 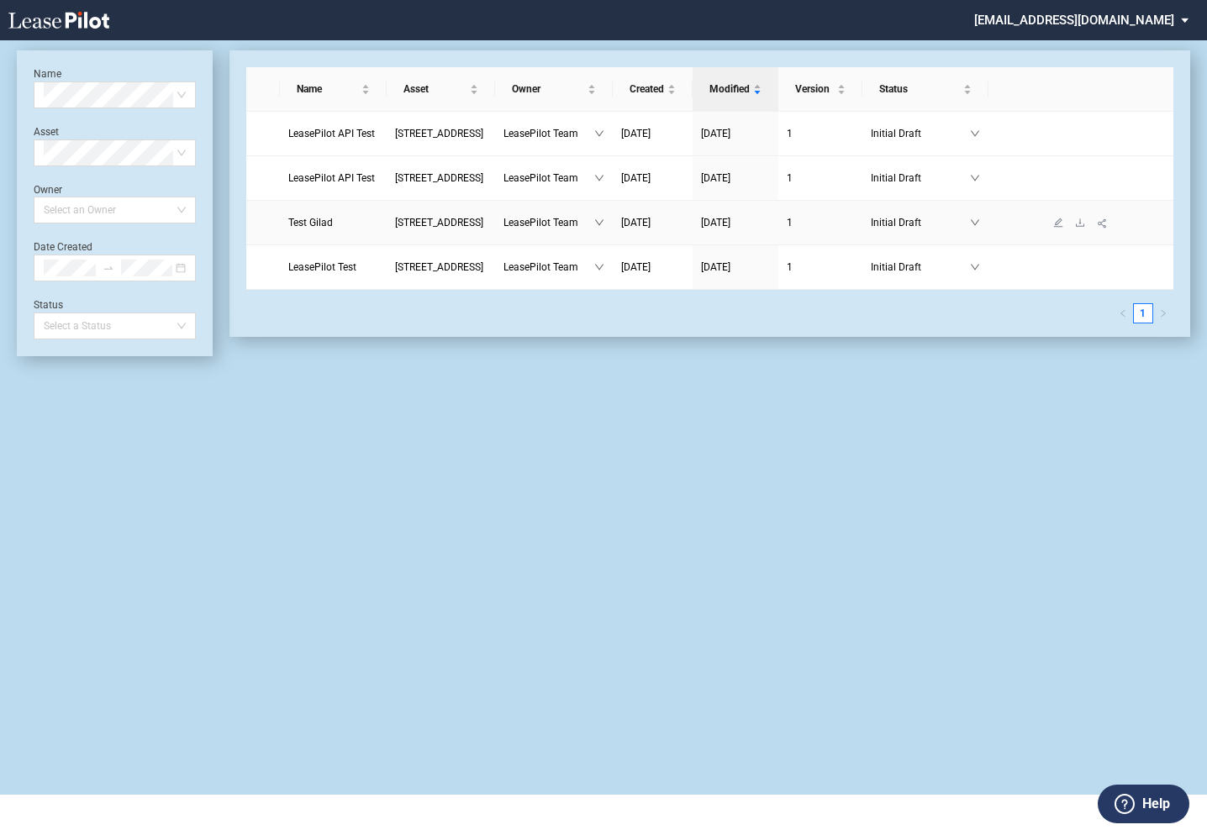 I want to click on th: Owner, so click(x=554, y=89).